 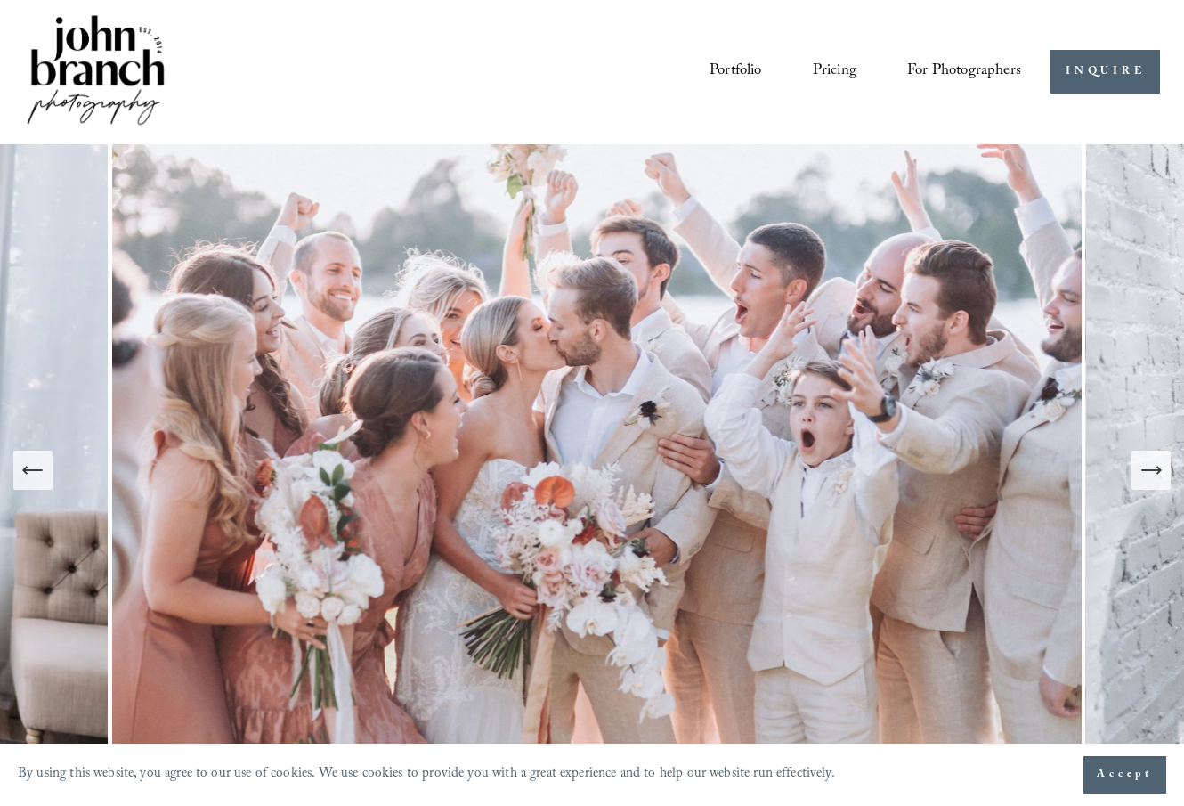 I want to click on img: John Branch IV Photography, so click(x=96, y=71).